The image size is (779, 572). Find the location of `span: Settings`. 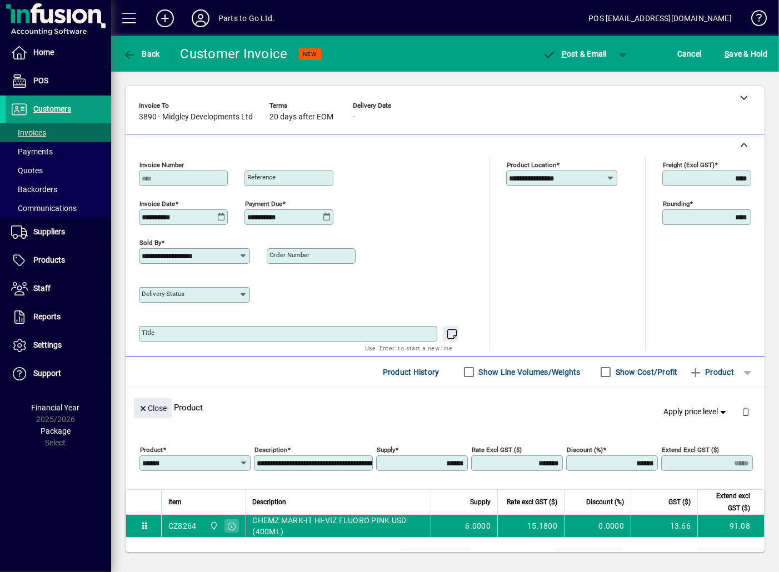

span: Settings is located at coordinates (47, 345).